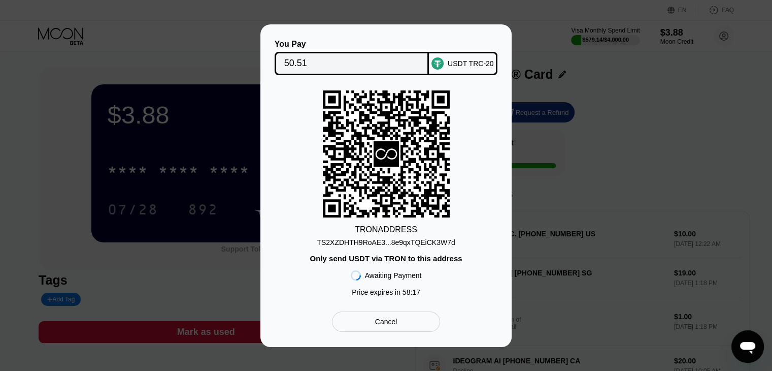 The height and width of the screenshot is (371, 772). I want to click on div: You Pay, so click(352, 44).